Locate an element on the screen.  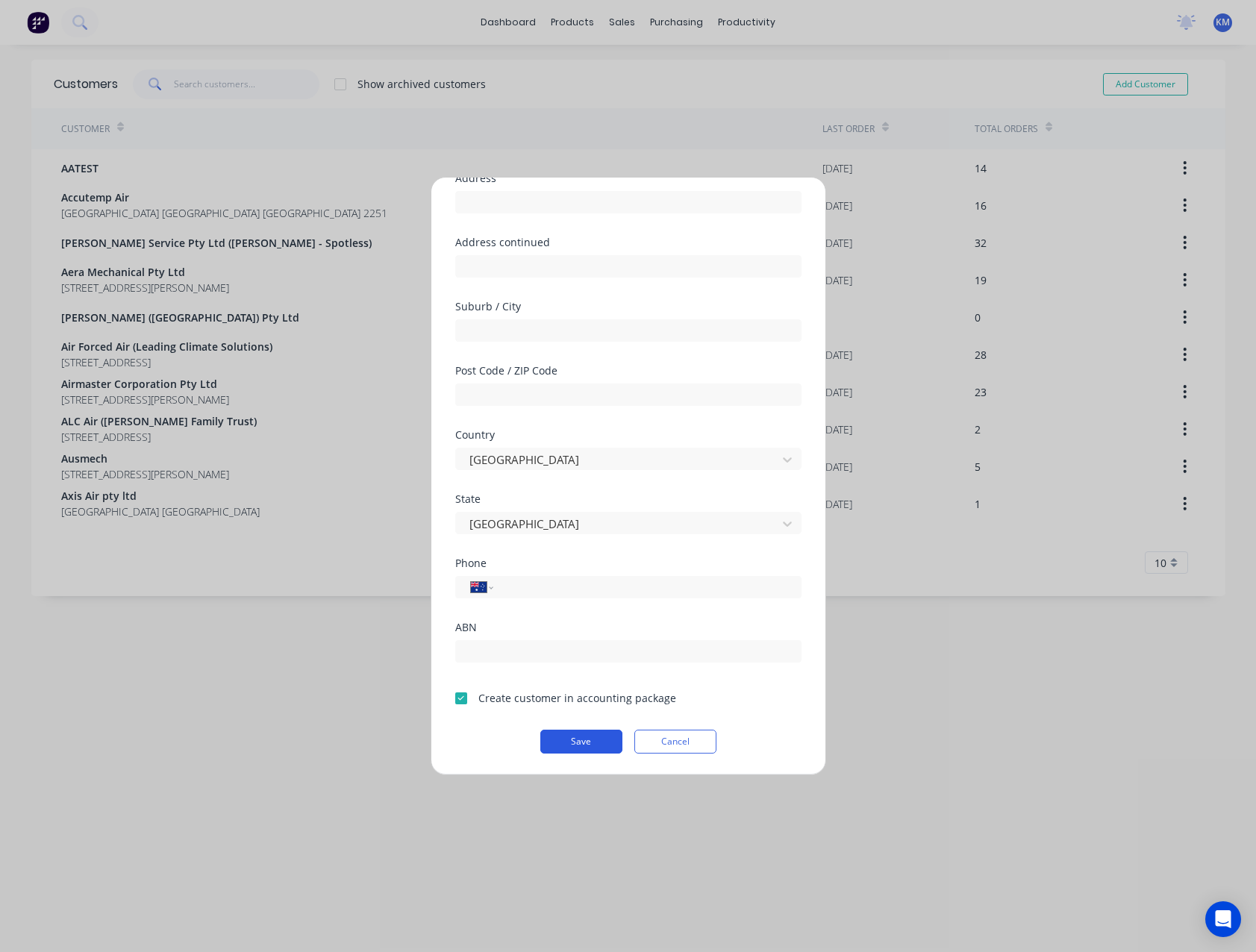
div: Create customer in accounting package is located at coordinates (577, 697).